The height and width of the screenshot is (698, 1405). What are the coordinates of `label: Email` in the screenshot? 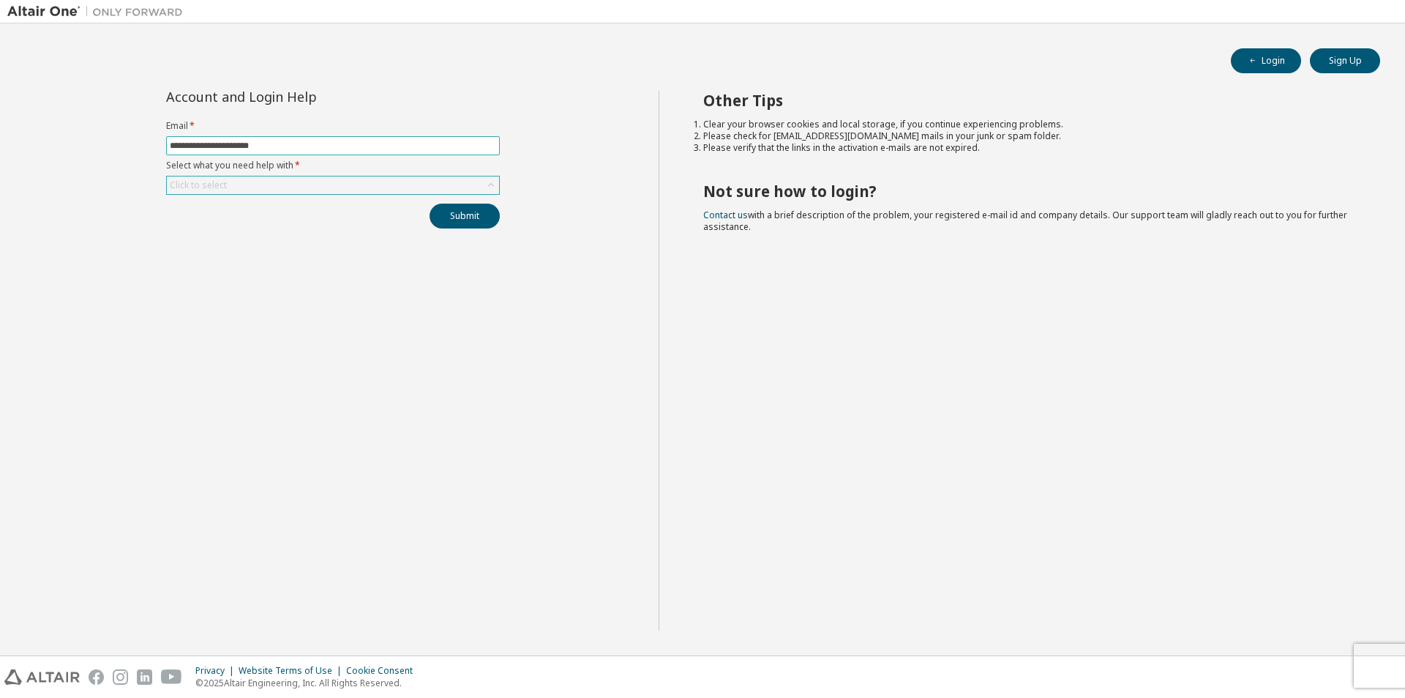 It's located at (333, 126).